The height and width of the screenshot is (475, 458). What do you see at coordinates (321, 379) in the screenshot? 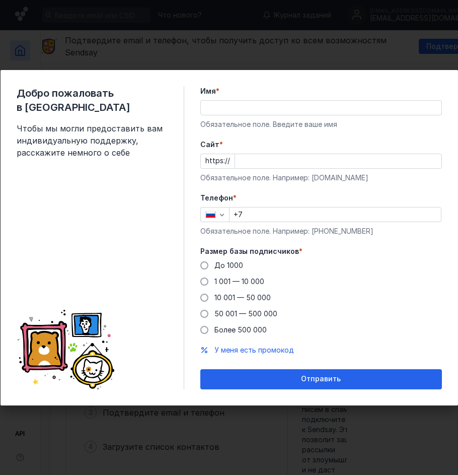
I see `span: Отправить` at bounding box center [321, 379].